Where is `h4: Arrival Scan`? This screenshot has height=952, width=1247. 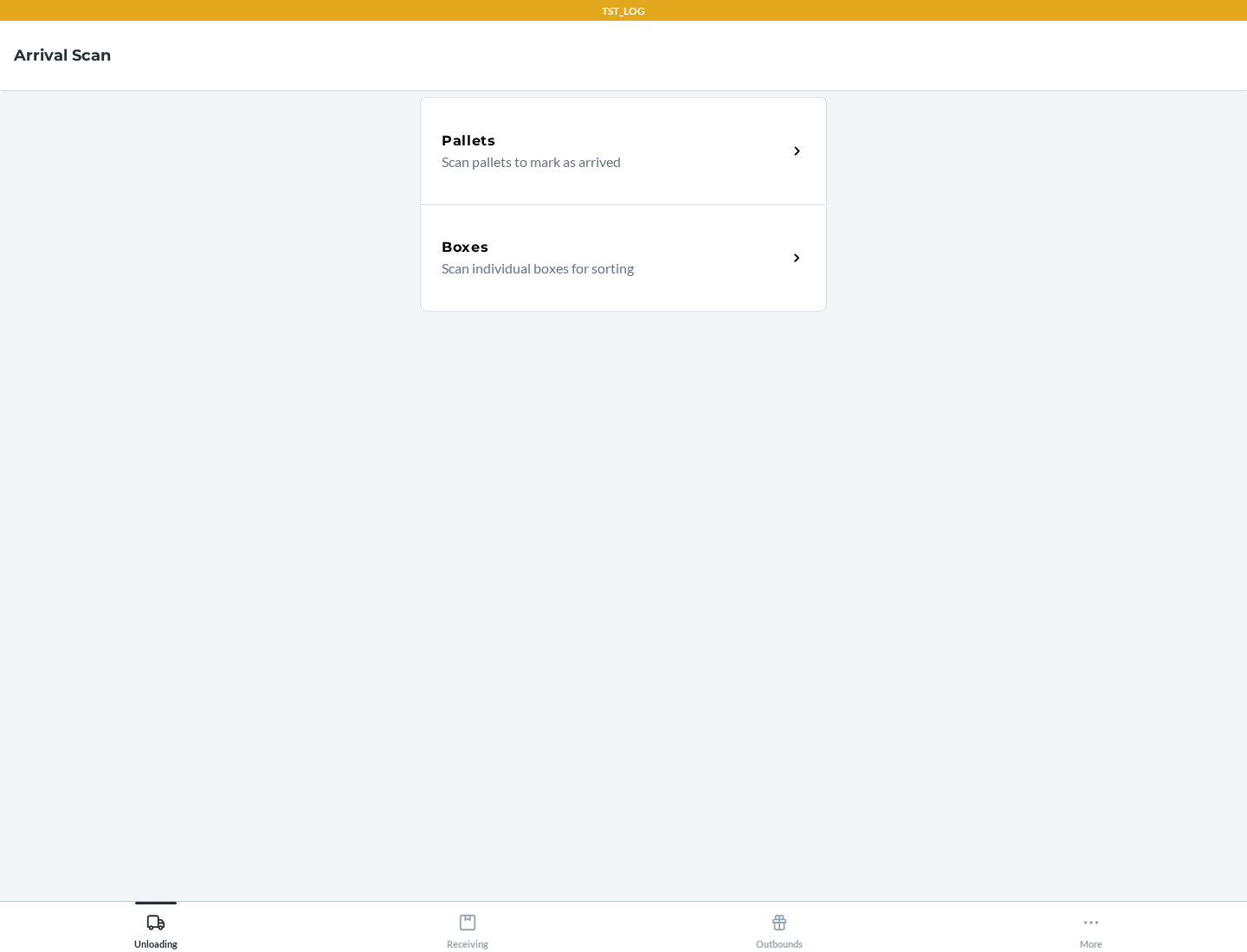 h4: Arrival Scan is located at coordinates (62, 55).